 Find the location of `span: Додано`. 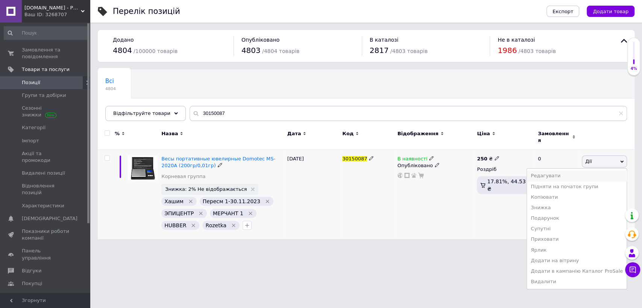

span: Додано is located at coordinates (123, 40).